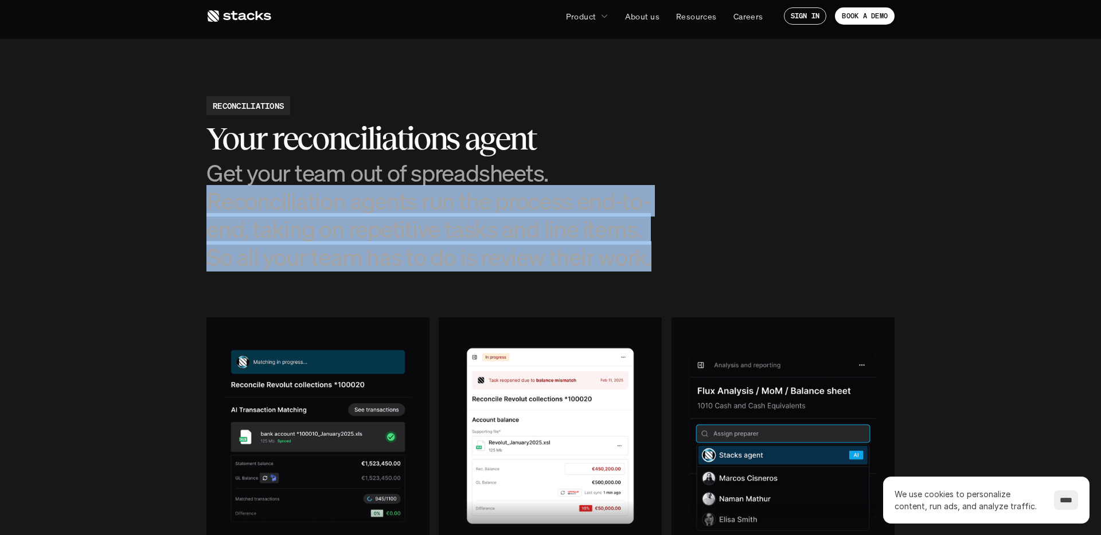  Describe the element at coordinates (696, 16) in the screenshot. I see `a: Resources` at that location.